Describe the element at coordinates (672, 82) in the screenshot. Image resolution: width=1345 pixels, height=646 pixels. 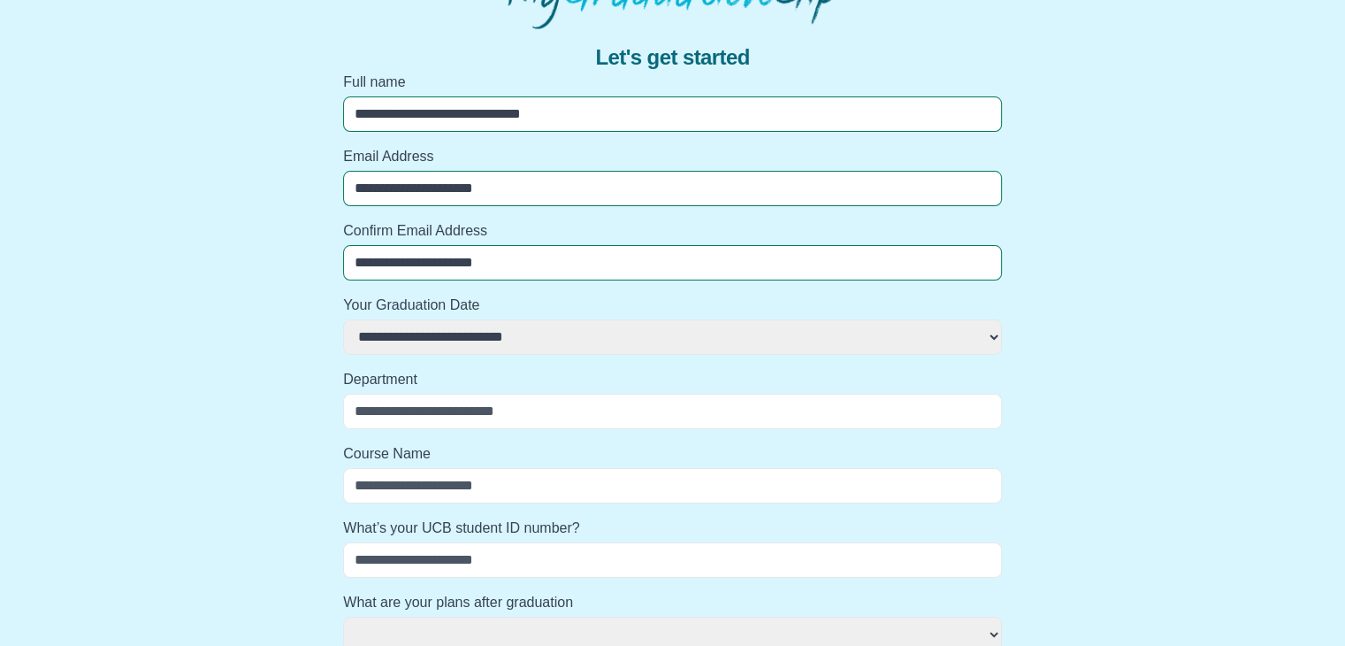
I see `label: Full name` at that location.